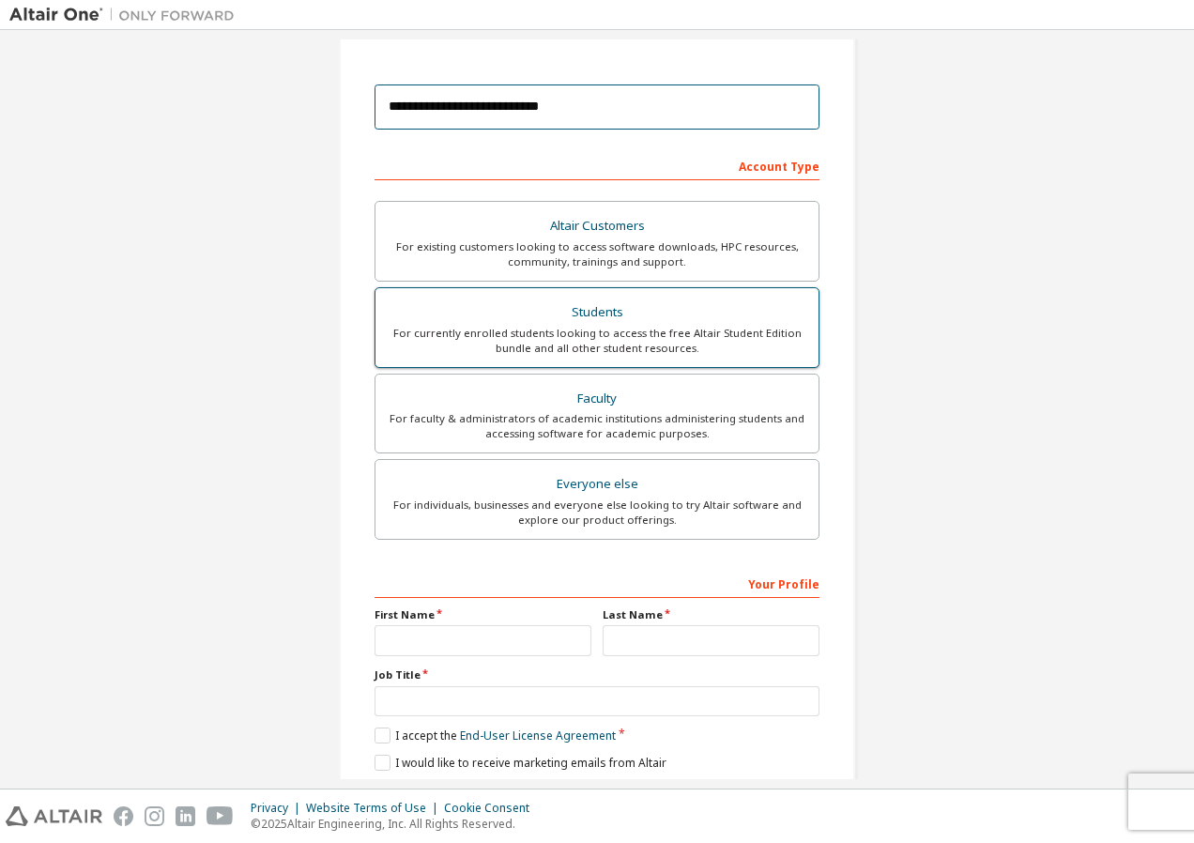  What do you see at coordinates (54, 816) in the screenshot?
I see `img: altair_logo.svg` at bounding box center [54, 816].